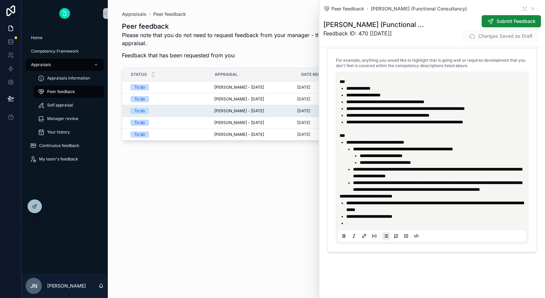 Image resolution: width=545 pixels, height=298 pixels. Describe the element at coordinates (65, 159) in the screenshot. I see `a: My team's feedback` at that location.